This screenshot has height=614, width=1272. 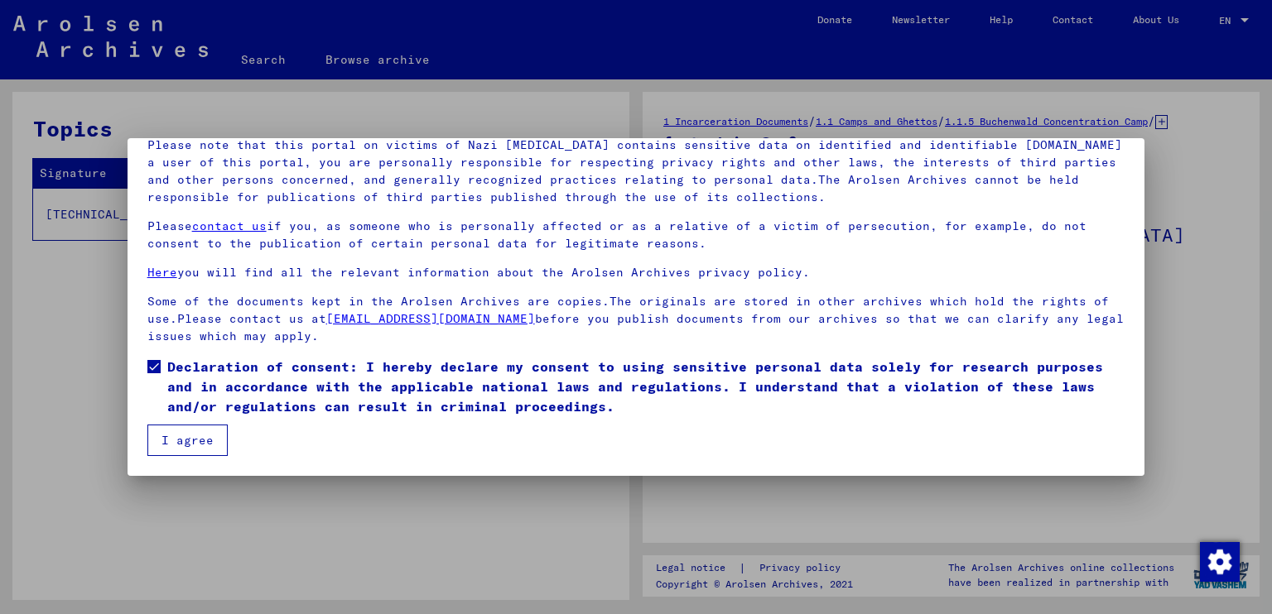 I want to click on p: Some of the documents kept in the Arolsen Archives are copies.The originals are stored in other a..., so click(x=636, y=319).